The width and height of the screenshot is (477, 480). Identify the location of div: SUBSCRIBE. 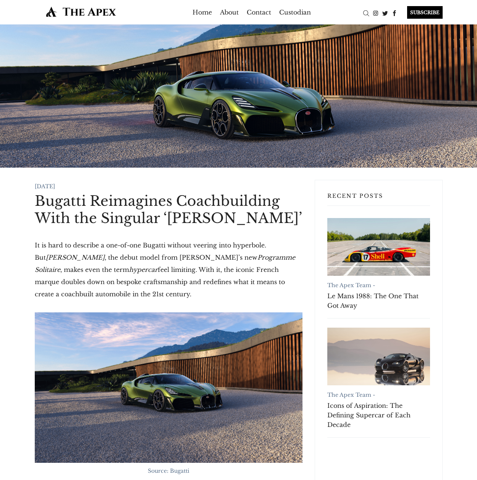
(425, 12).